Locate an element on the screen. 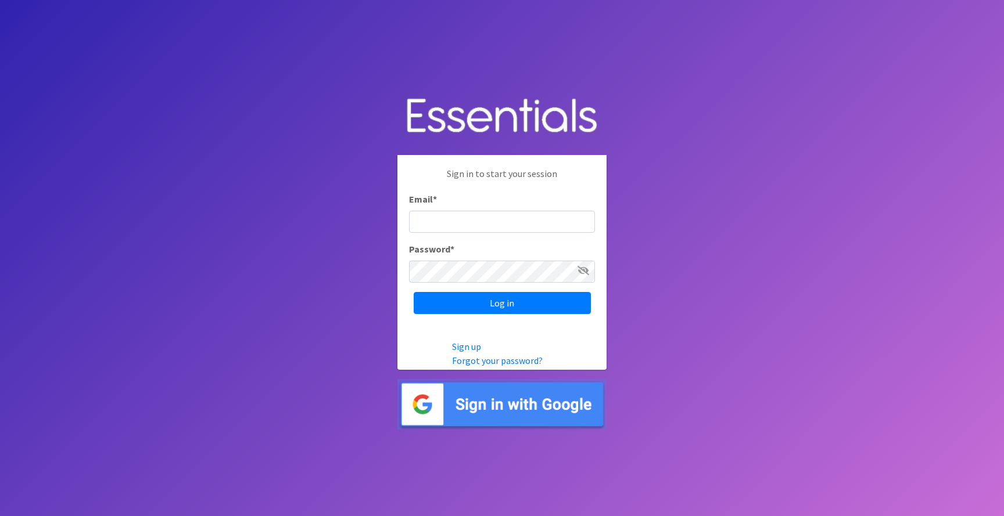 The image size is (1004, 516). a: Forgot your password? is located at coordinates (497, 361).